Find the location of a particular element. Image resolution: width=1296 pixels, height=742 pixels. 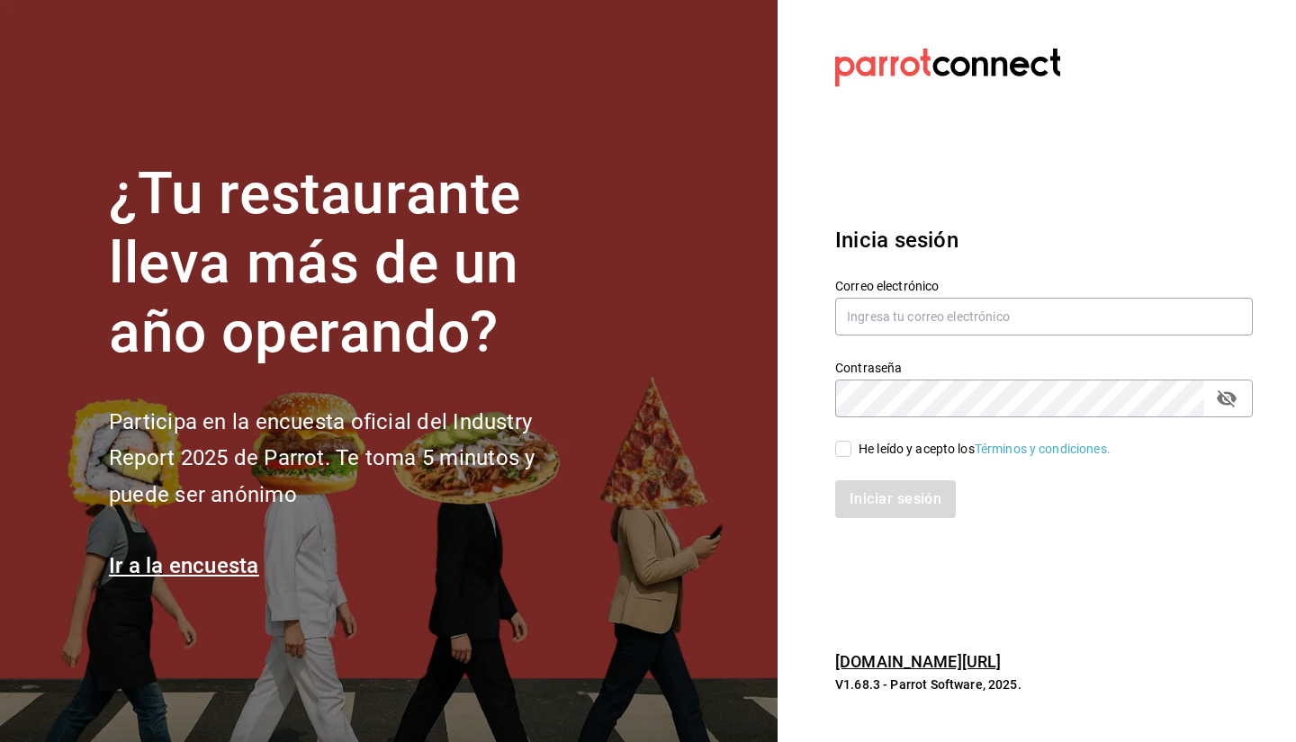

a: Ir a la encuesta is located at coordinates (184, 566).